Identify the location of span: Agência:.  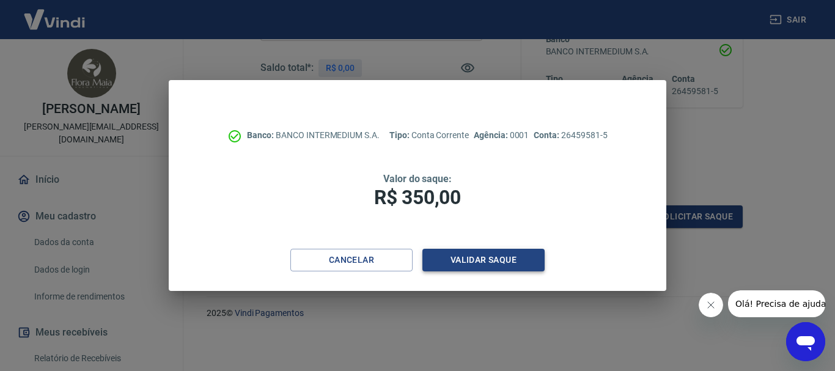
(491, 135).